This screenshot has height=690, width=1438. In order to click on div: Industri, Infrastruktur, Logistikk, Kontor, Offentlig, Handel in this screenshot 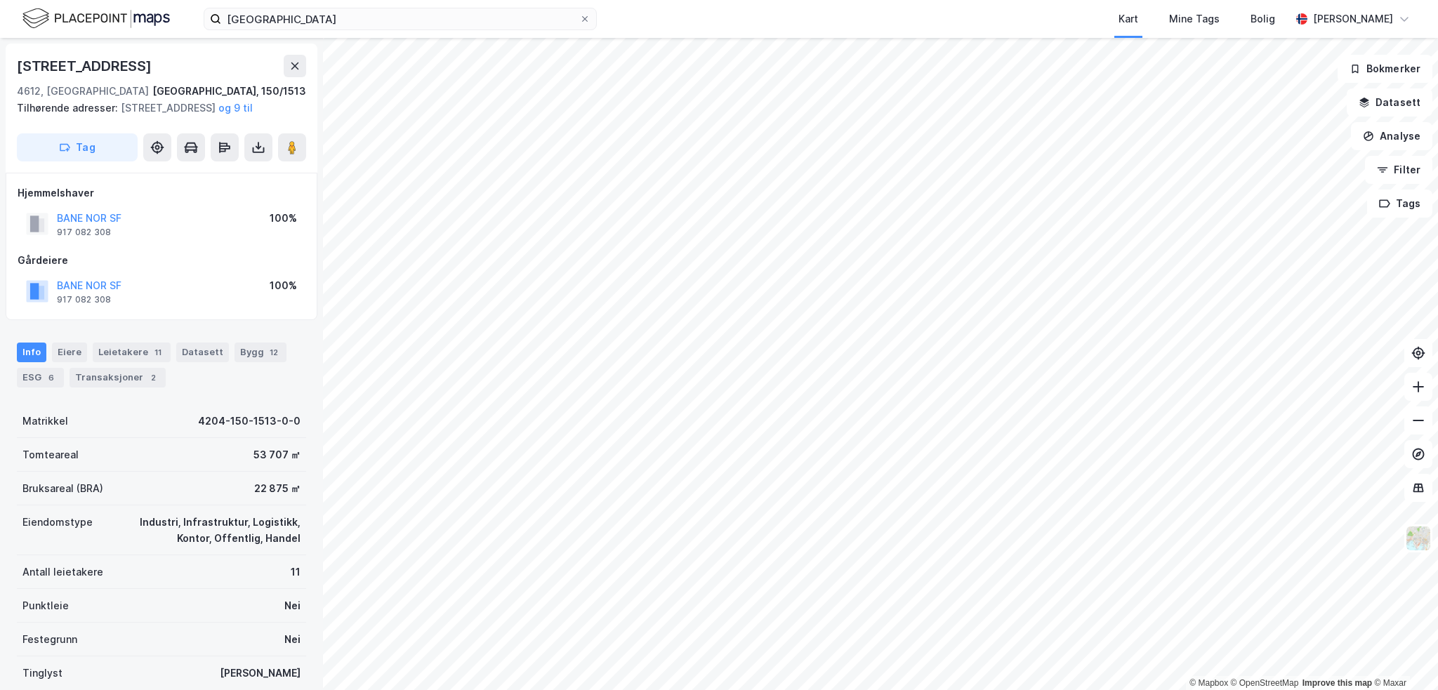, I will do `click(205, 531)`.